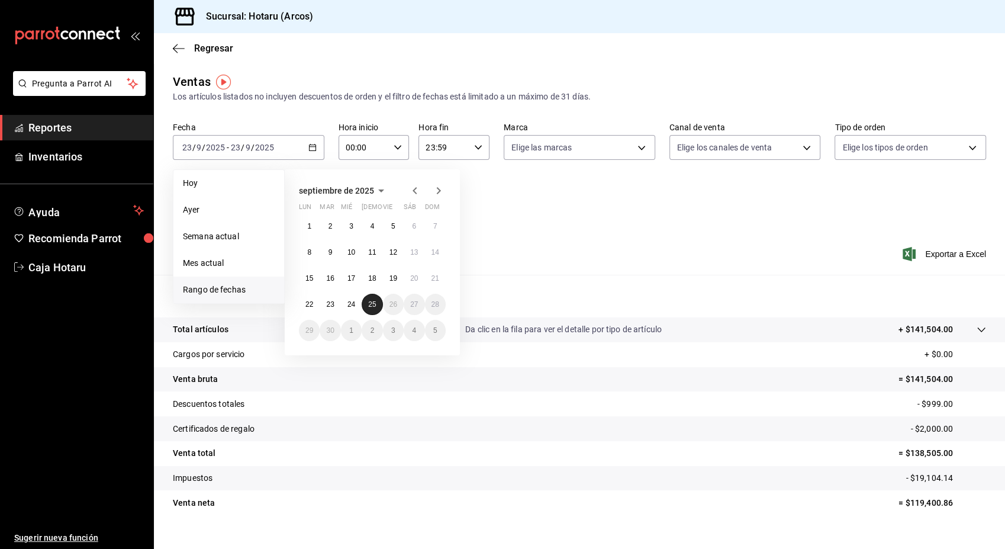 Image resolution: width=1005 pixels, height=549 pixels. Describe the element at coordinates (948, 429) in the screenshot. I see `p: - $2,000.00` at that location.